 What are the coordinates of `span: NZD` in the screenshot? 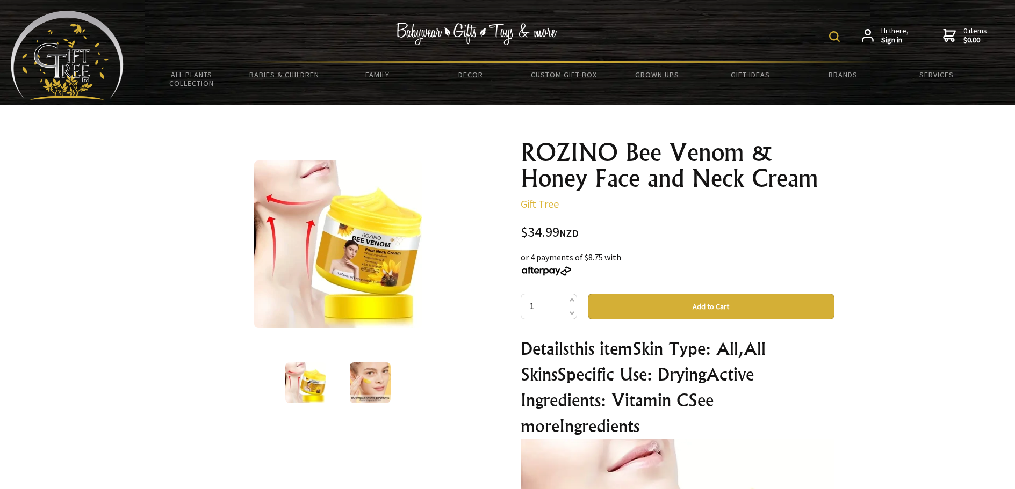 It's located at (569, 233).